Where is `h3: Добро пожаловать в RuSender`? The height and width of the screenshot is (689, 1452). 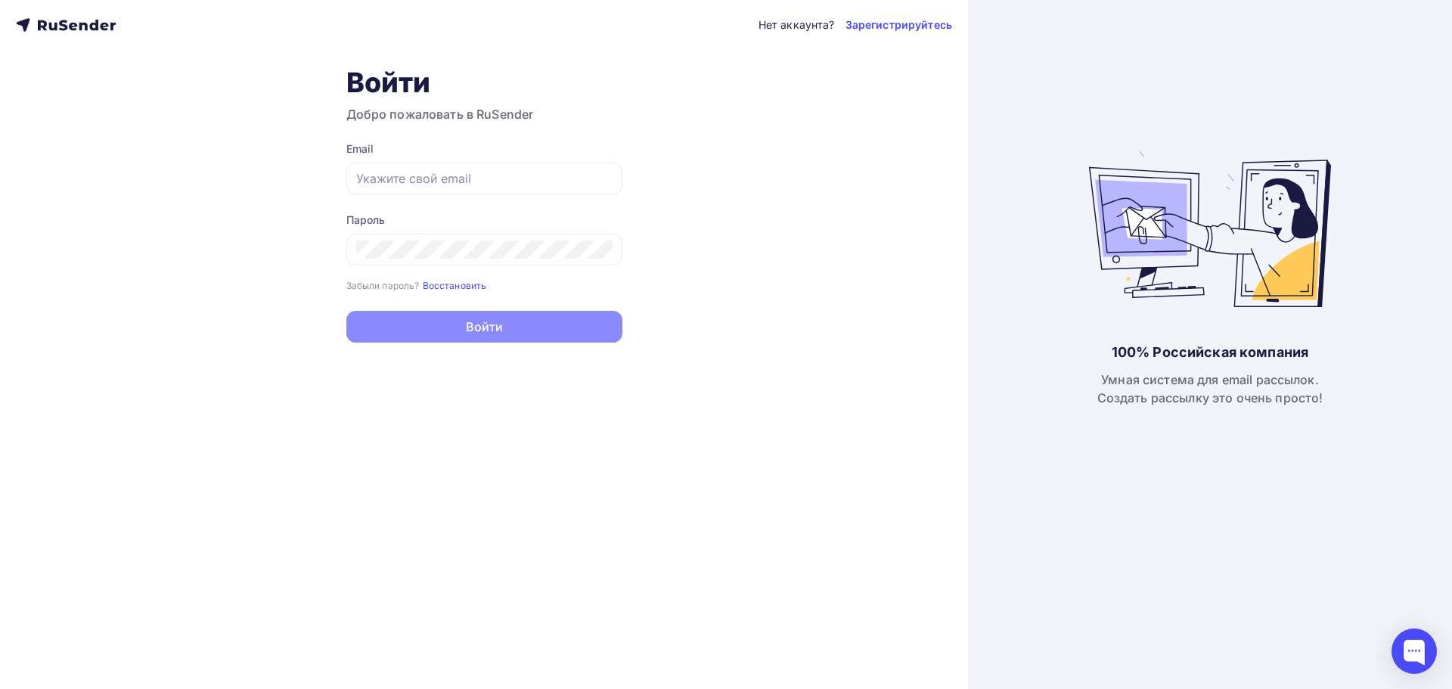 h3: Добро пожаловать в RuSender is located at coordinates (484, 114).